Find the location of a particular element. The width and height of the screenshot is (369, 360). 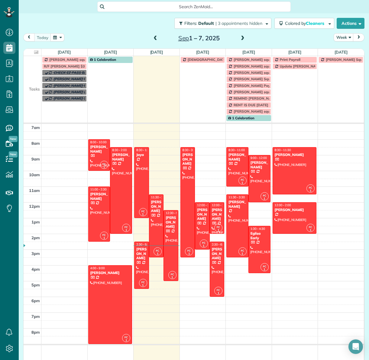

span: 7pm is located at coordinates (36, 316).